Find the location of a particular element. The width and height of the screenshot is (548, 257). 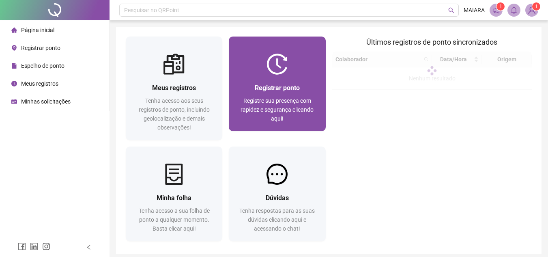

span: Últimos registros de ponto sincronizados is located at coordinates (432, 42).